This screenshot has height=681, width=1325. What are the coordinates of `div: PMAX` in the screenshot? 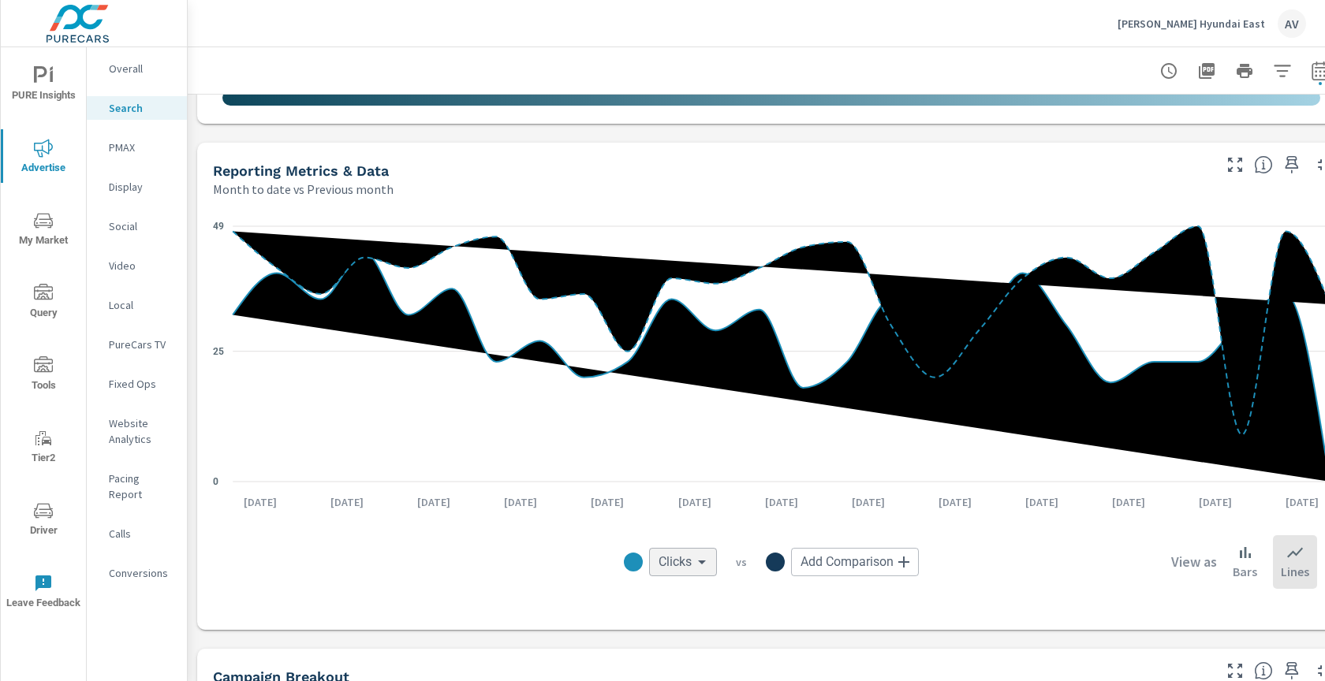 It's located at (136, 147).